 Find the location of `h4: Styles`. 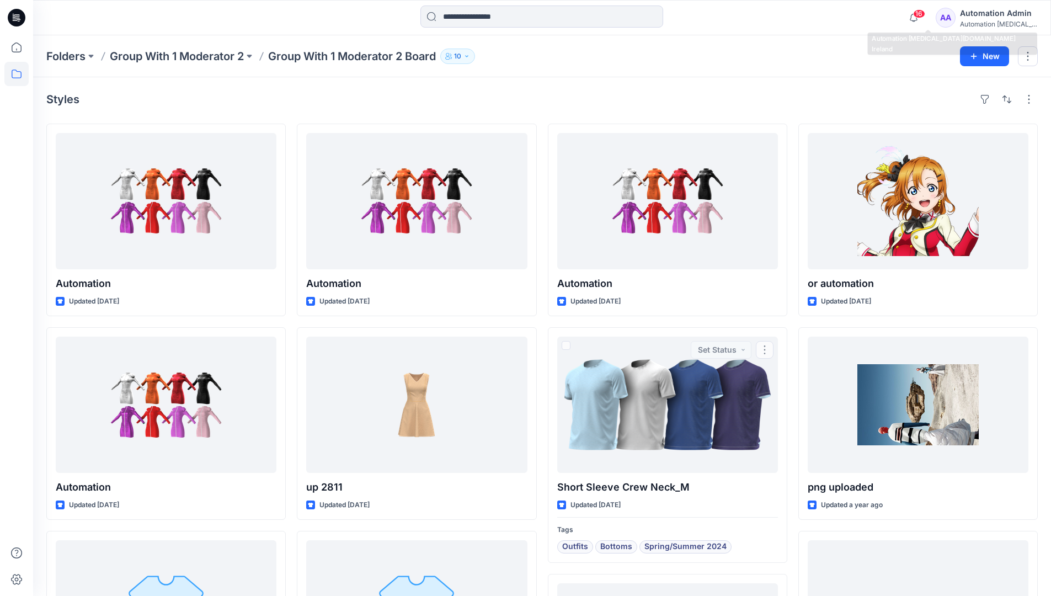

h4: Styles is located at coordinates (63, 99).